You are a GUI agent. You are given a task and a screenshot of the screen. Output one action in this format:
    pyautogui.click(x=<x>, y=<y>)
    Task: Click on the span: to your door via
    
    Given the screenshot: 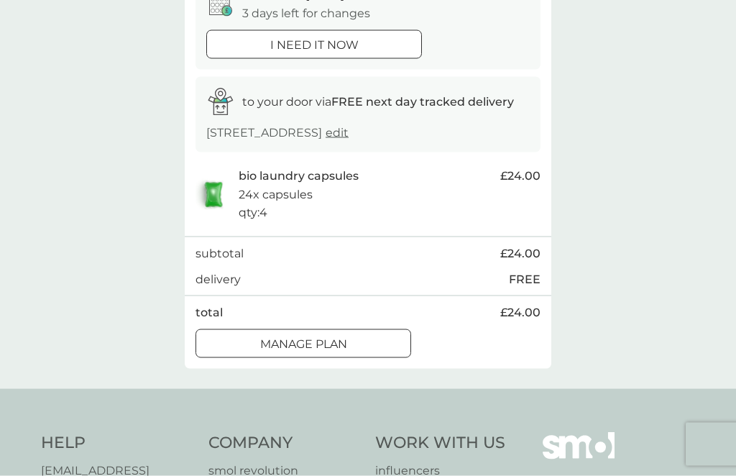 What is the action you would take?
    pyautogui.click(x=378, y=101)
    